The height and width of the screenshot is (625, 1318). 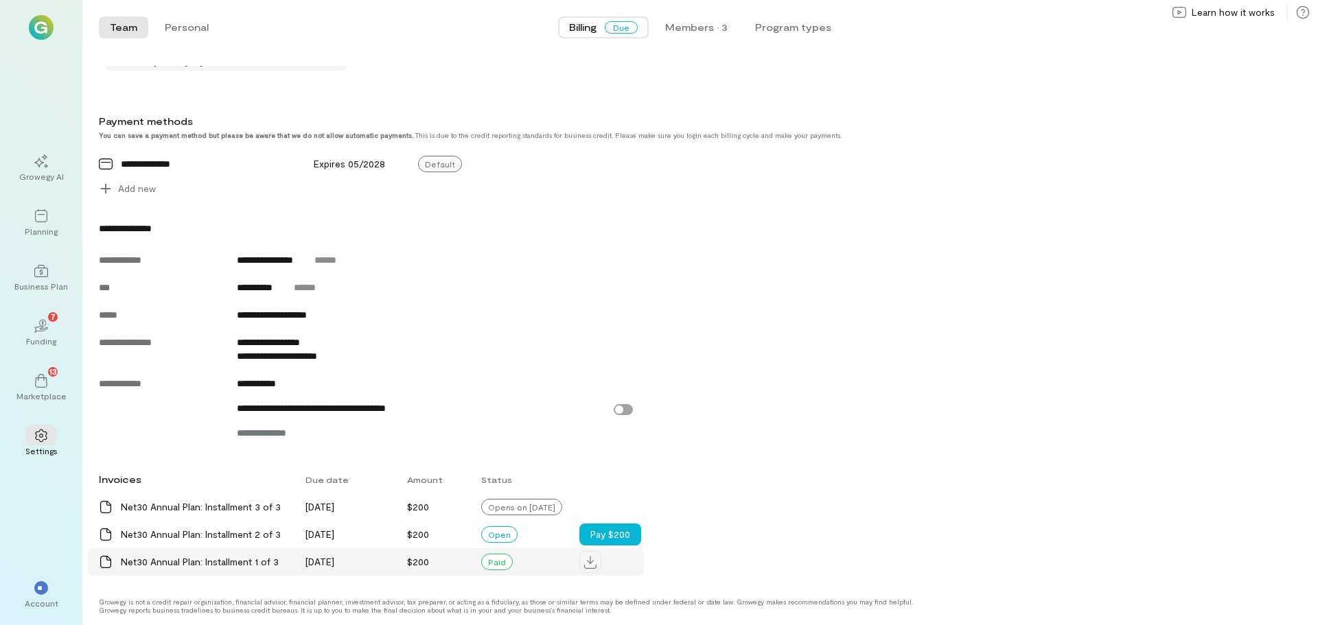 What do you see at coordinates (194, 480) in the screenshot?
I see `div: Invoices` at bounding box center [194, 480].